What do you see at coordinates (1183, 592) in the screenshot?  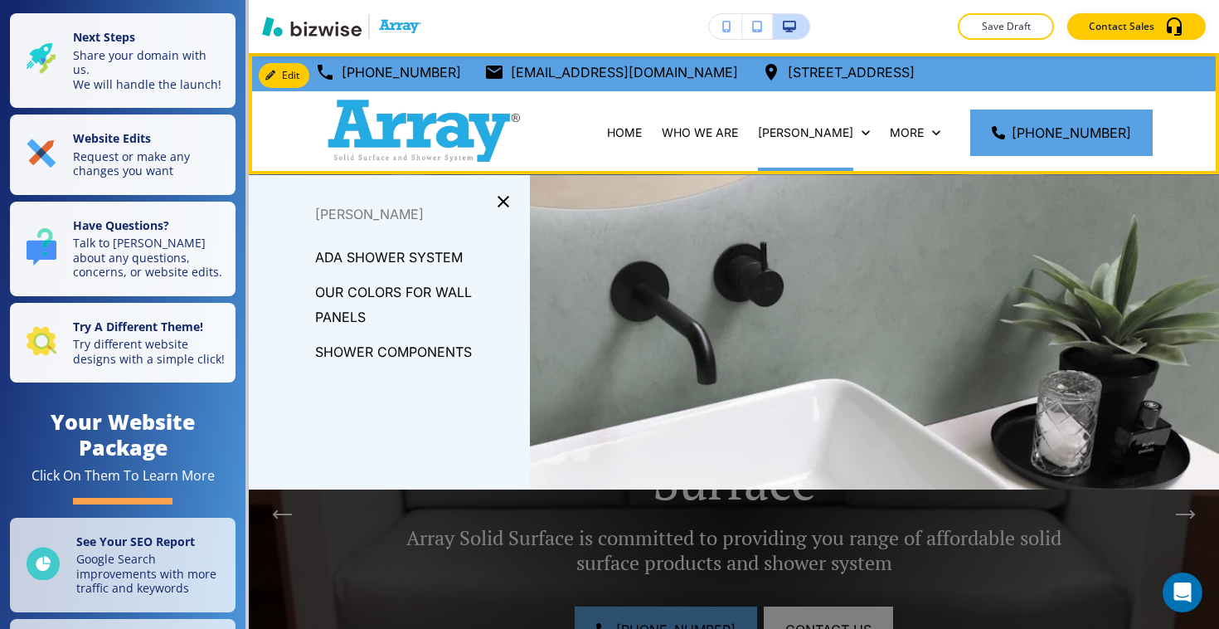 I see `div: Open Intercom Messenger` at bounding box center [1183, 592].